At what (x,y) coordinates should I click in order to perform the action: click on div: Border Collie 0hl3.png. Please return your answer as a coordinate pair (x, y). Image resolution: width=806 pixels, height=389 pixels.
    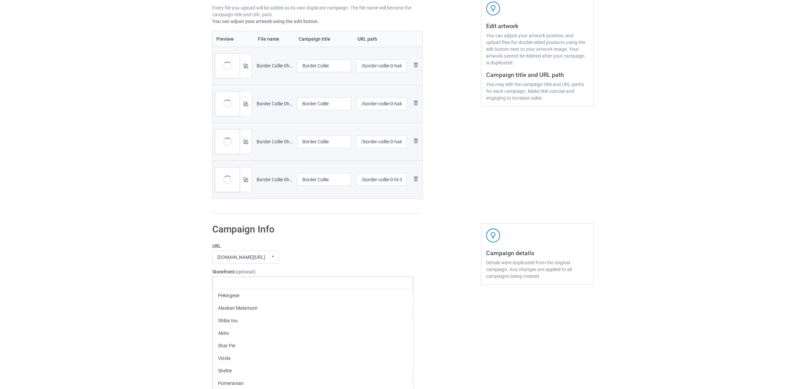
    Looking at the image, I should click on (275, 179).